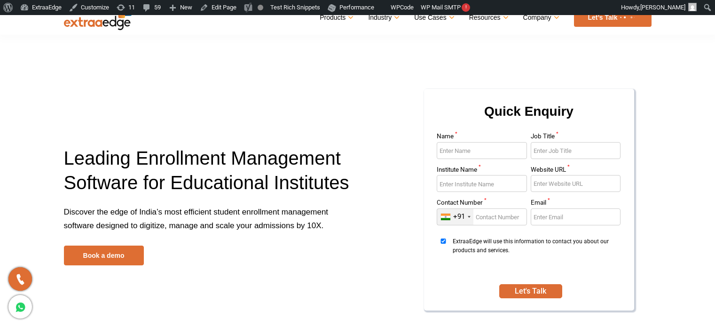 This screenshot has height=327, width=715. I want to click on h1: Leading Enrollment Management Software for Educational Institutes, so click(207, 175).